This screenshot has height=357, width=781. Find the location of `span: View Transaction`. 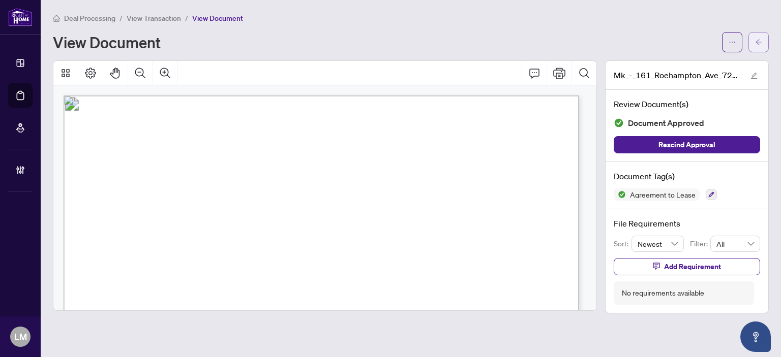

span: View Transaction is located at coordinates (154, 18).